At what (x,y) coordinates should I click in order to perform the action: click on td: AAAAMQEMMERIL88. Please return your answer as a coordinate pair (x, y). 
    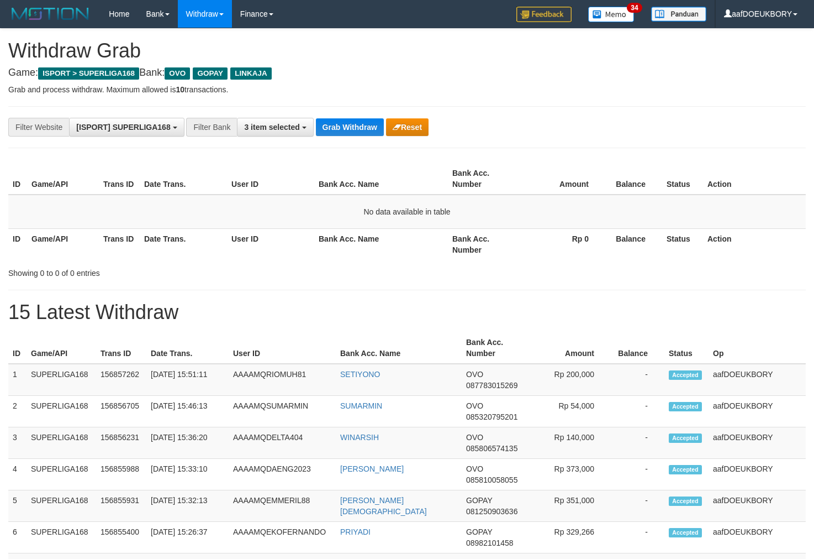
    Looking at the image, I should click on (282, 506).